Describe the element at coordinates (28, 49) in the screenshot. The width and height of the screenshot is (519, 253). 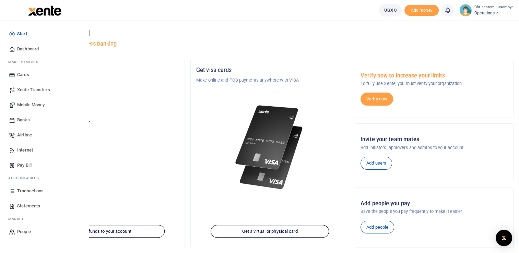
I see `span: Dashboard` at that location.